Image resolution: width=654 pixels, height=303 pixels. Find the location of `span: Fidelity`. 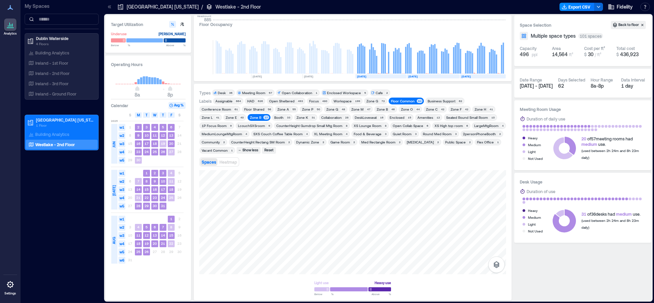

span: Fidelity is located at coordinates (625, 7).